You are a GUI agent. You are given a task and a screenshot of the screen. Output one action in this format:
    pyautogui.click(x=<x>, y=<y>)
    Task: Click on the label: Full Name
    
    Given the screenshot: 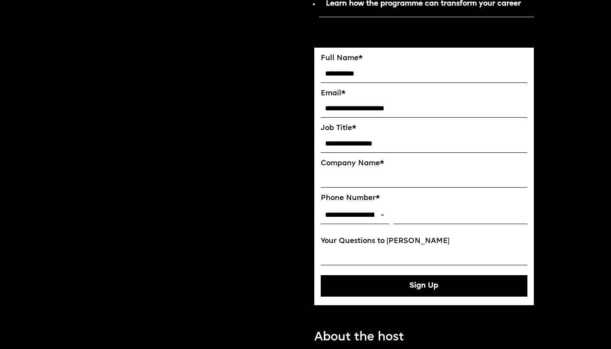 What is the action you would take?
    pyautogui.click(x=424, y=58)
    